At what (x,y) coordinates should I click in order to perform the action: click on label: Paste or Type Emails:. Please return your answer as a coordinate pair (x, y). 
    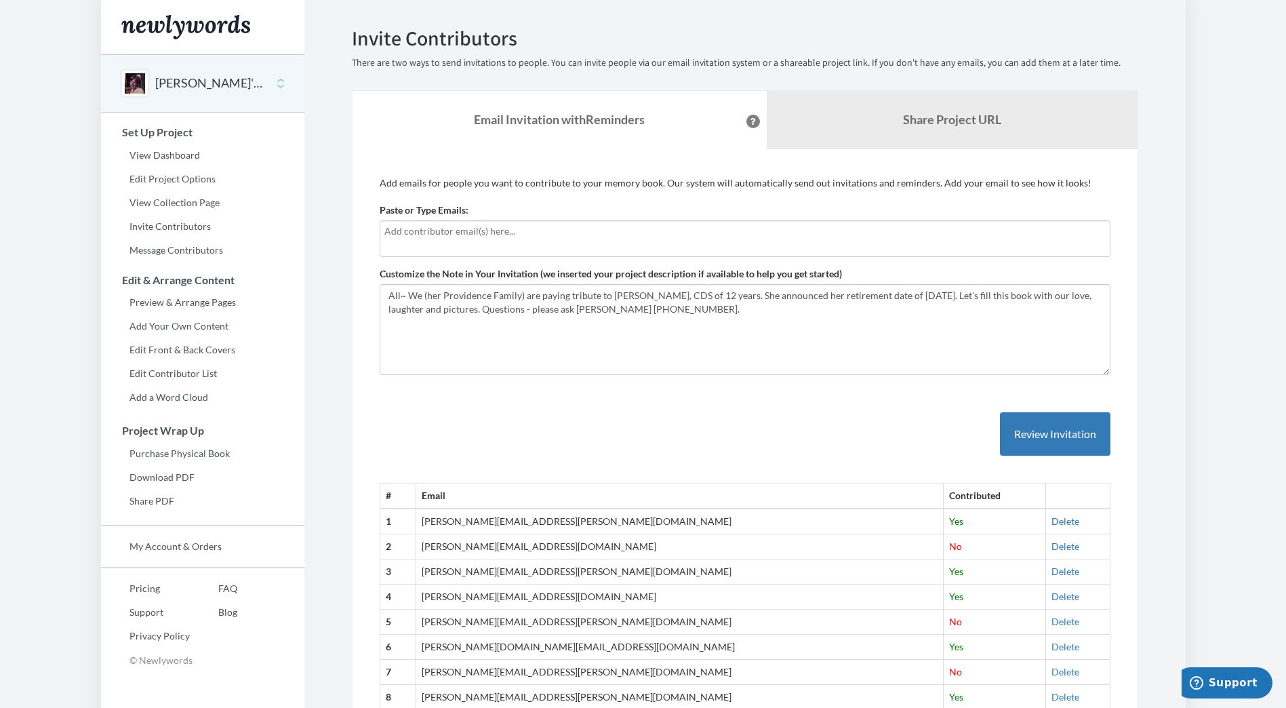
    Looking at the image, I should click on (424, 210).